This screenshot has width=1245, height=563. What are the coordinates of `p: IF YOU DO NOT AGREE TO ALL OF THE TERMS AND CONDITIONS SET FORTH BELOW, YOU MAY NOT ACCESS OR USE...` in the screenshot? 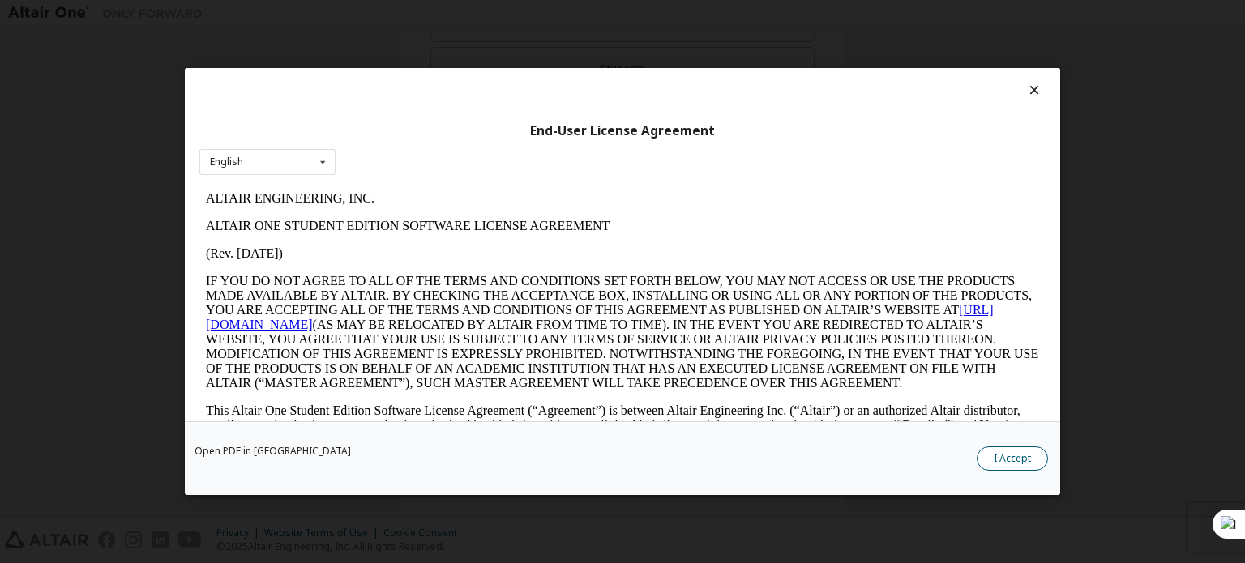 It's located at (423, 147).